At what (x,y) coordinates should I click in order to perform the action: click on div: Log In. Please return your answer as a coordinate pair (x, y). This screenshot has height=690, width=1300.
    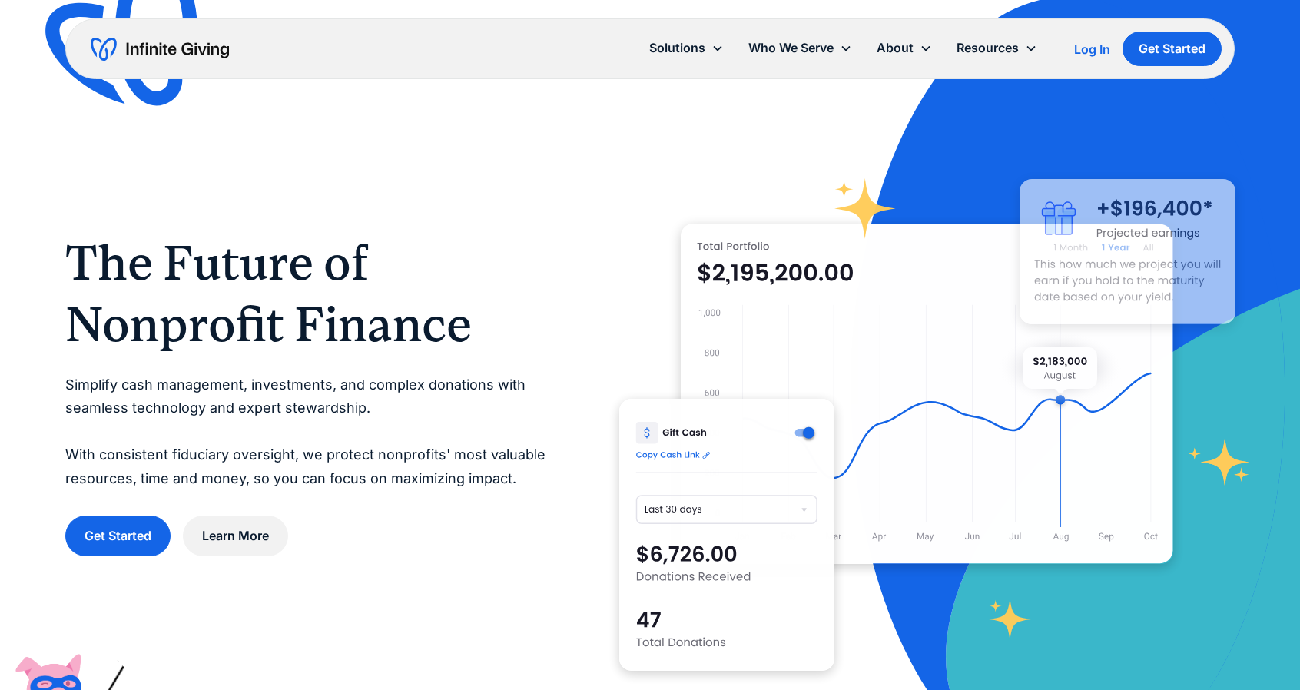
    Looking at the image, I should click on (1092, 49).